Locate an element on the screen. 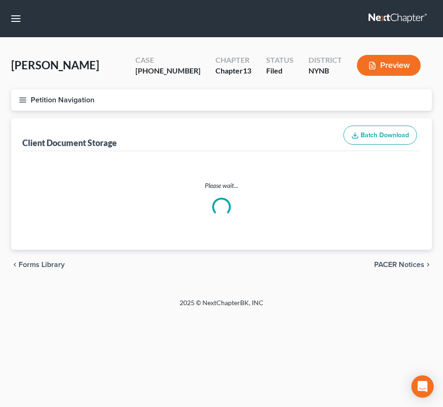 This screenshot has height=407, width=443. p: Please wait... is located at coordinates (222, 186).